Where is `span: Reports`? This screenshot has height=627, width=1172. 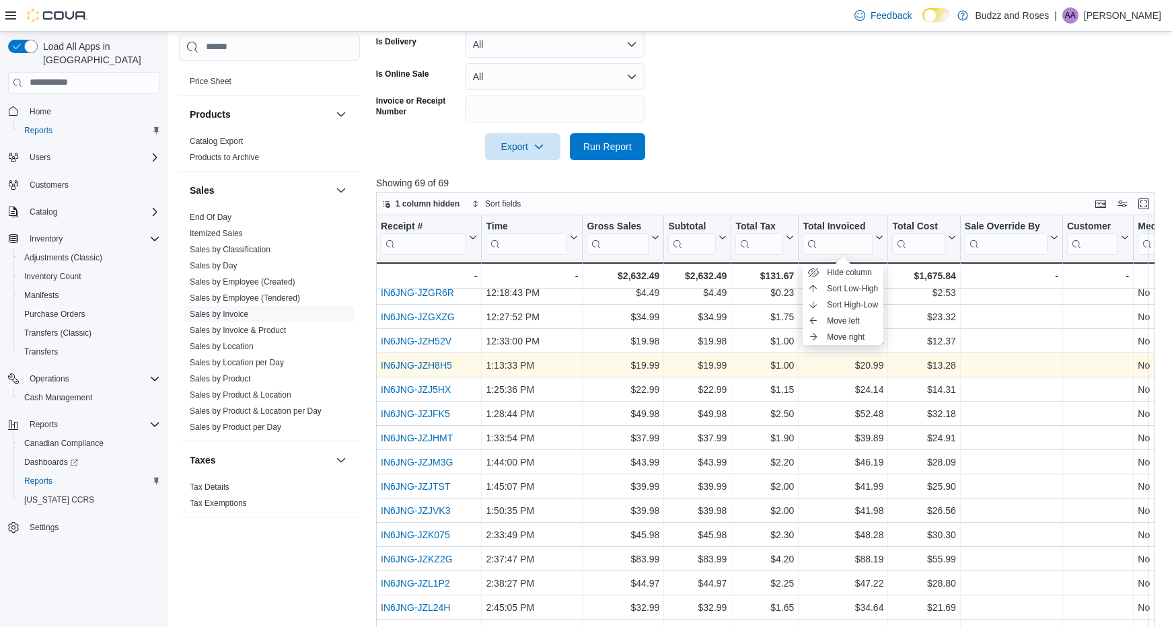
span: Reports is located at coordinates (38, 481).